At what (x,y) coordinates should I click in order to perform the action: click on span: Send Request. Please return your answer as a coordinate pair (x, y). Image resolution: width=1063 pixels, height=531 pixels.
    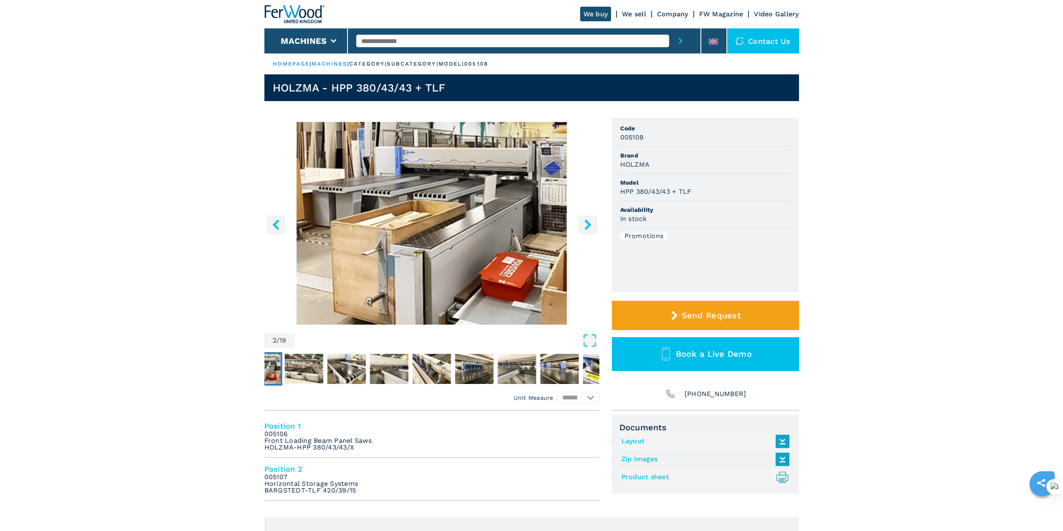
    Looking at the image, I should click on (711, 315).